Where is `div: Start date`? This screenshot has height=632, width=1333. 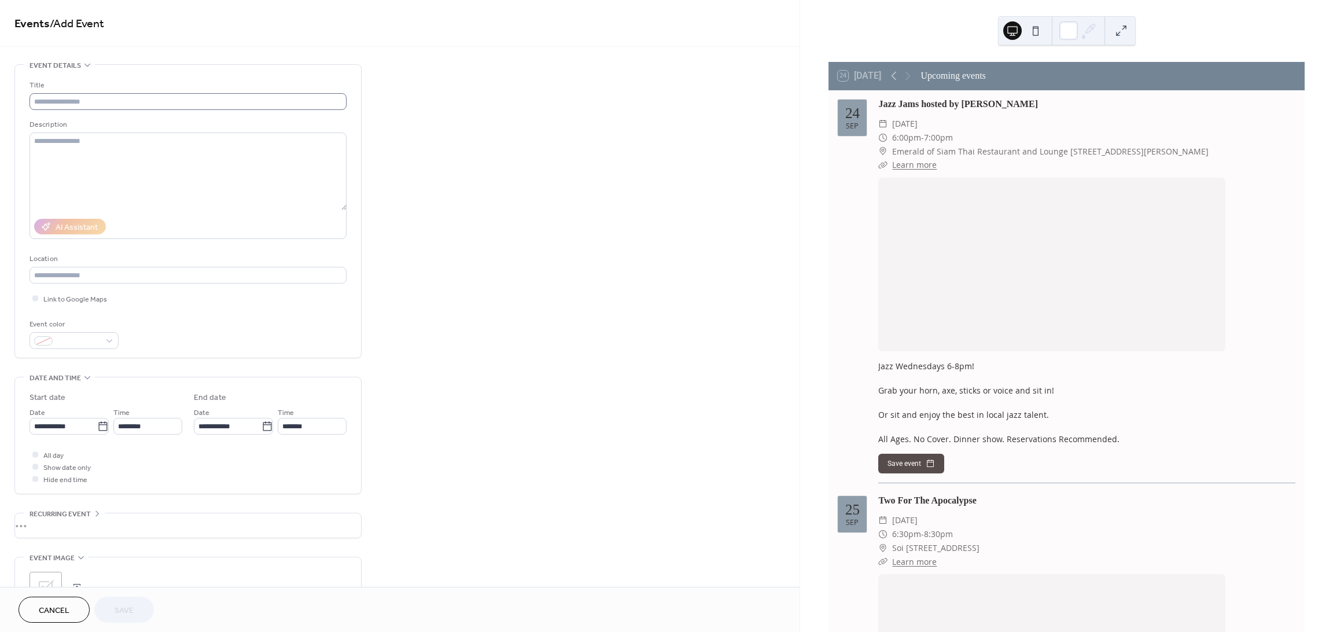
div: Start date is located at coordinates (47, 398).